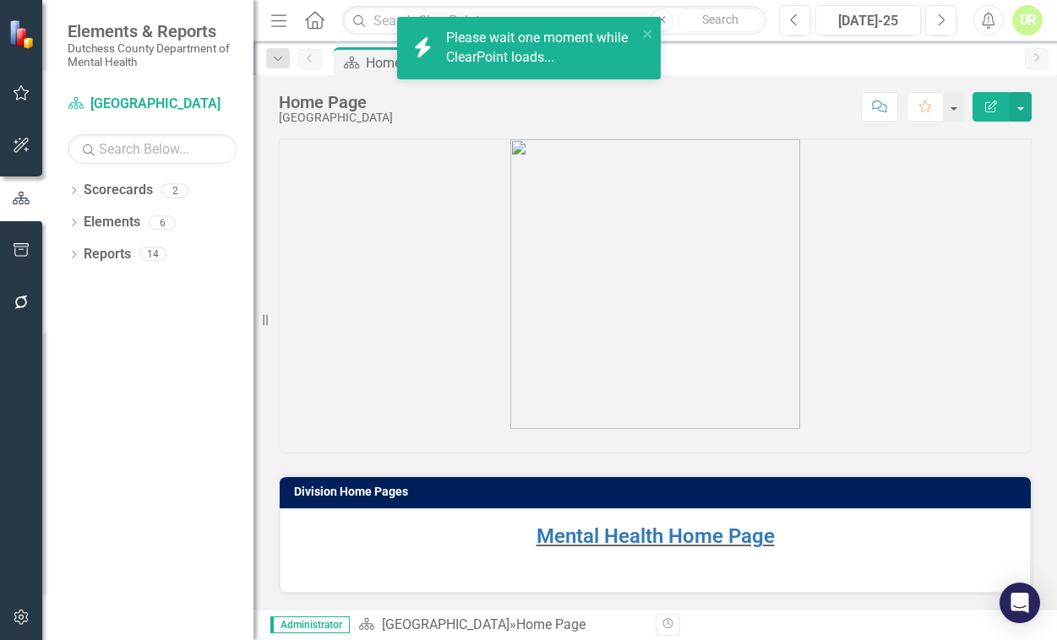 This screenshot has height=640, width=1057. What do you see at coordinates (152, 31) in the screenshot?
I see `span: Elements & Reports` at bounding box center [152, 31].